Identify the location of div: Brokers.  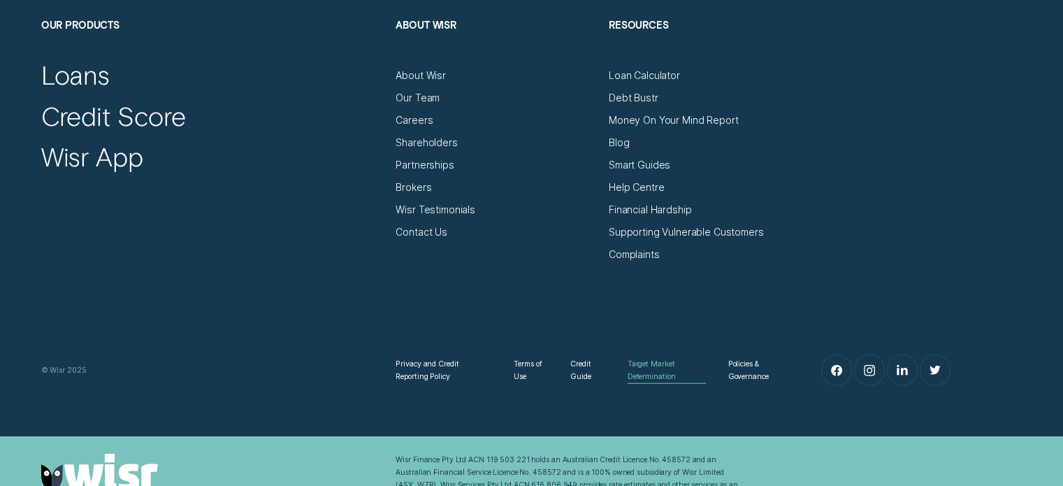
(413, 187).